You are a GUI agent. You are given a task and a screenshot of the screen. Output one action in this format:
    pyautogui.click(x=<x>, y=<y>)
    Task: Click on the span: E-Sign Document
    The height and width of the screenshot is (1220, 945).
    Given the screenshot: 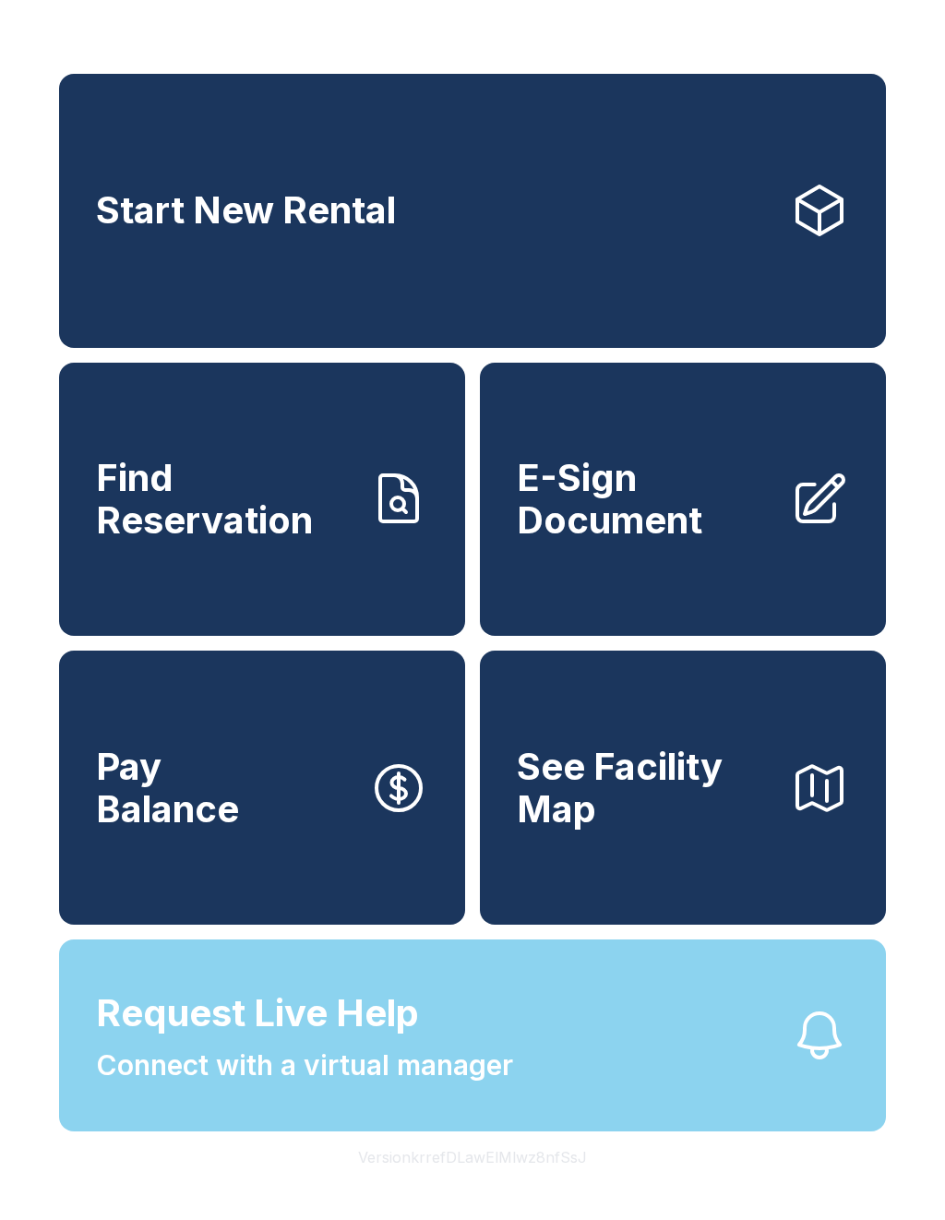 What is the action you would take?
    pyautogui.click(x=646, y=498)
    